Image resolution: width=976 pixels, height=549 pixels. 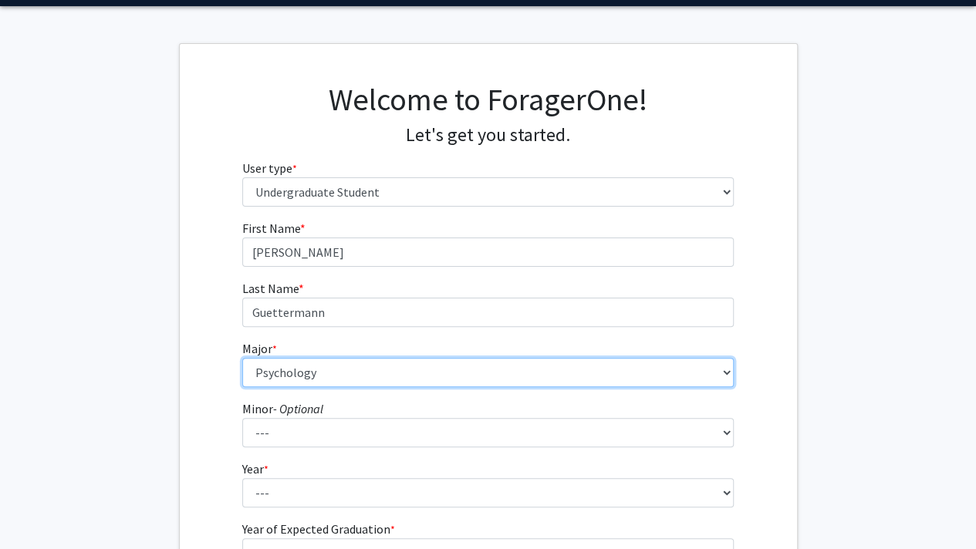 I want to click on label: Year of Expected Graduation, so click(x=319, y=529).